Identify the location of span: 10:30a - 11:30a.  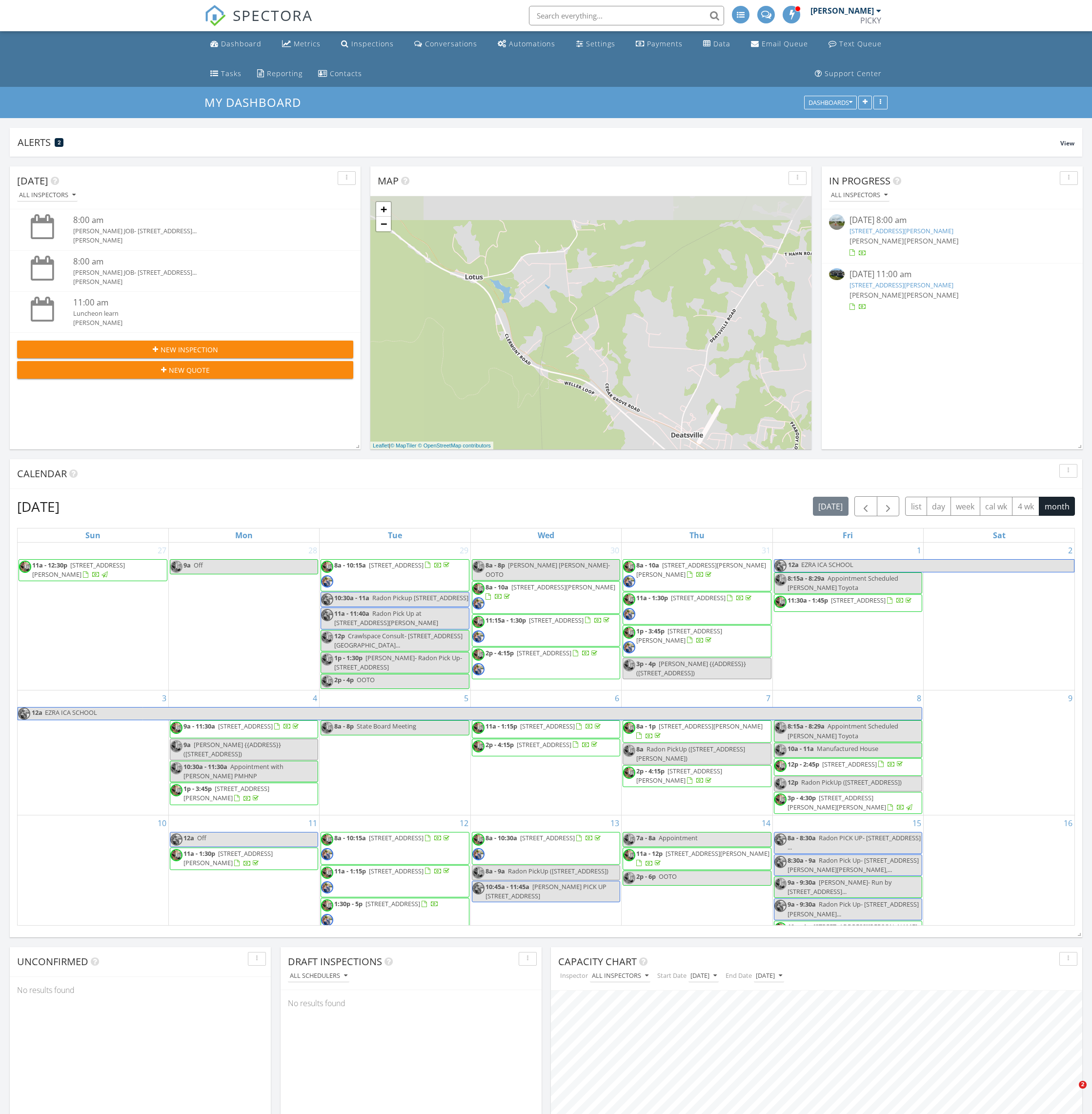
(205, 767).